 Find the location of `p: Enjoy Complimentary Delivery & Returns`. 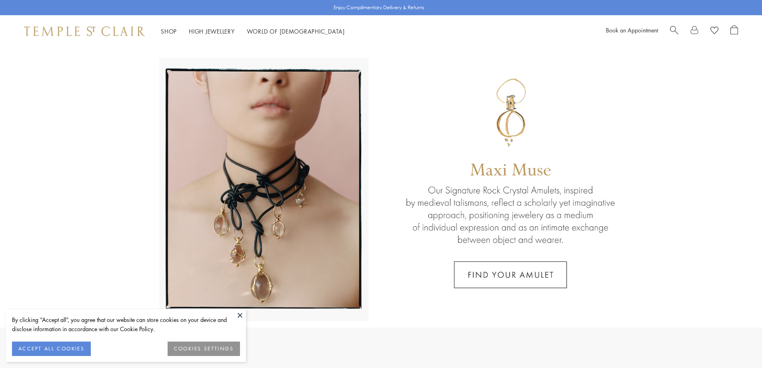

p: Enjoy Complimentary Delivery & Returns is located at coordinates (379, 8).